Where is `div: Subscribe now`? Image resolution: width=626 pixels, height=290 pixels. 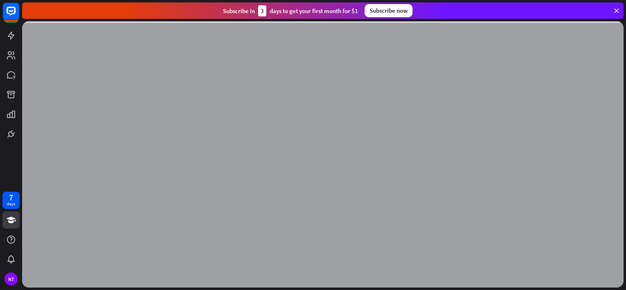 div: Subscribe now is located at coordinates (388, 11).